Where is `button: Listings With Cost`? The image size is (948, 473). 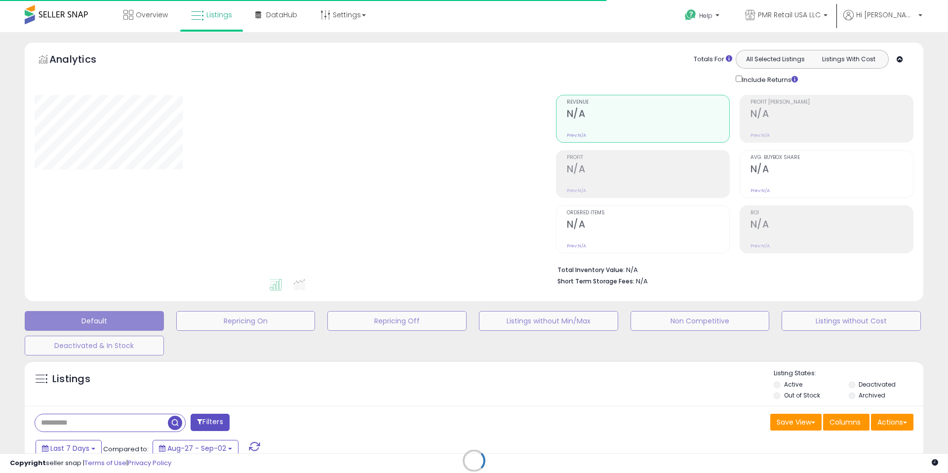
button: Listings With Cost is located at coordinates (848, 59).